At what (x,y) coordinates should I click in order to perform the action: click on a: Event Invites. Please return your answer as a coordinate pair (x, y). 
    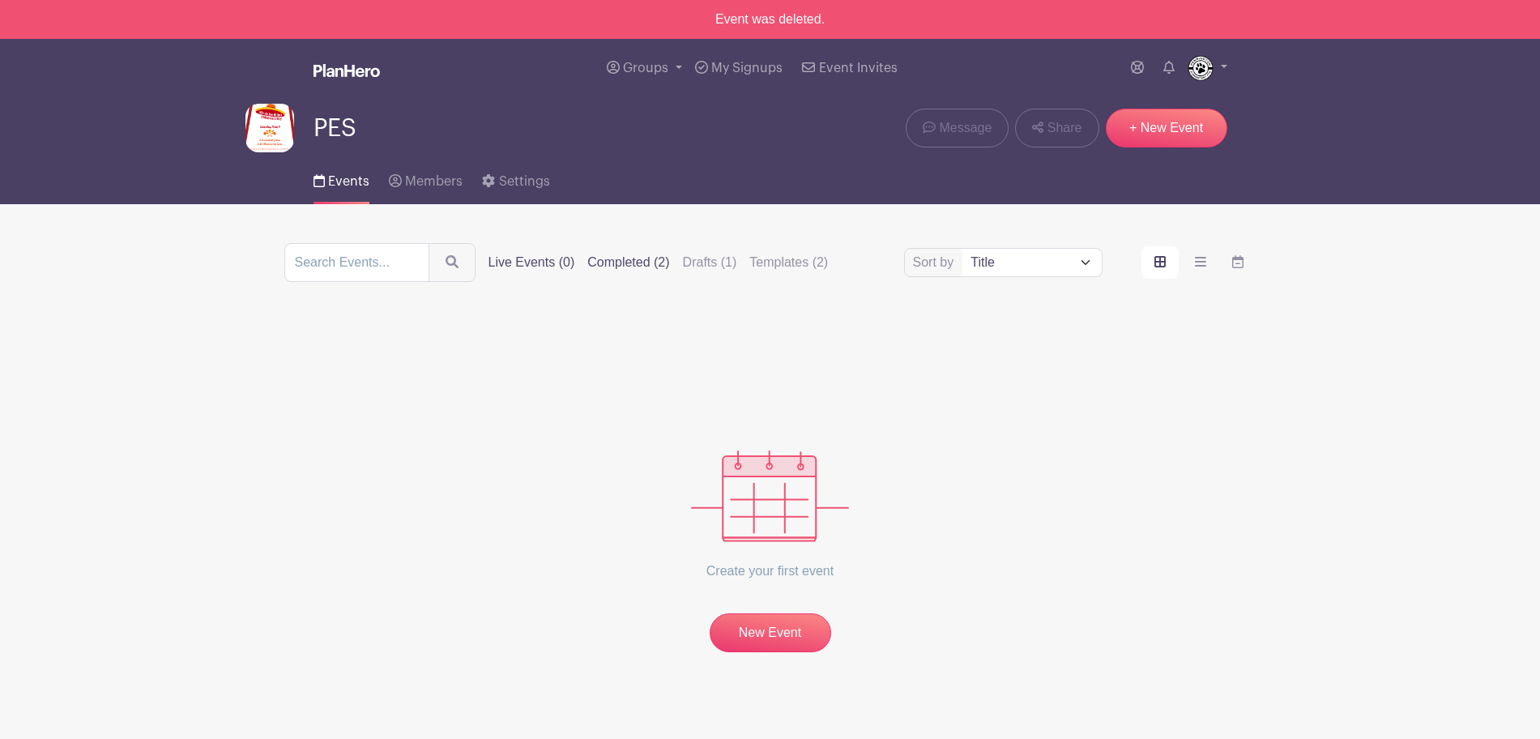
    Looking at the image, I should click on (849, 68).